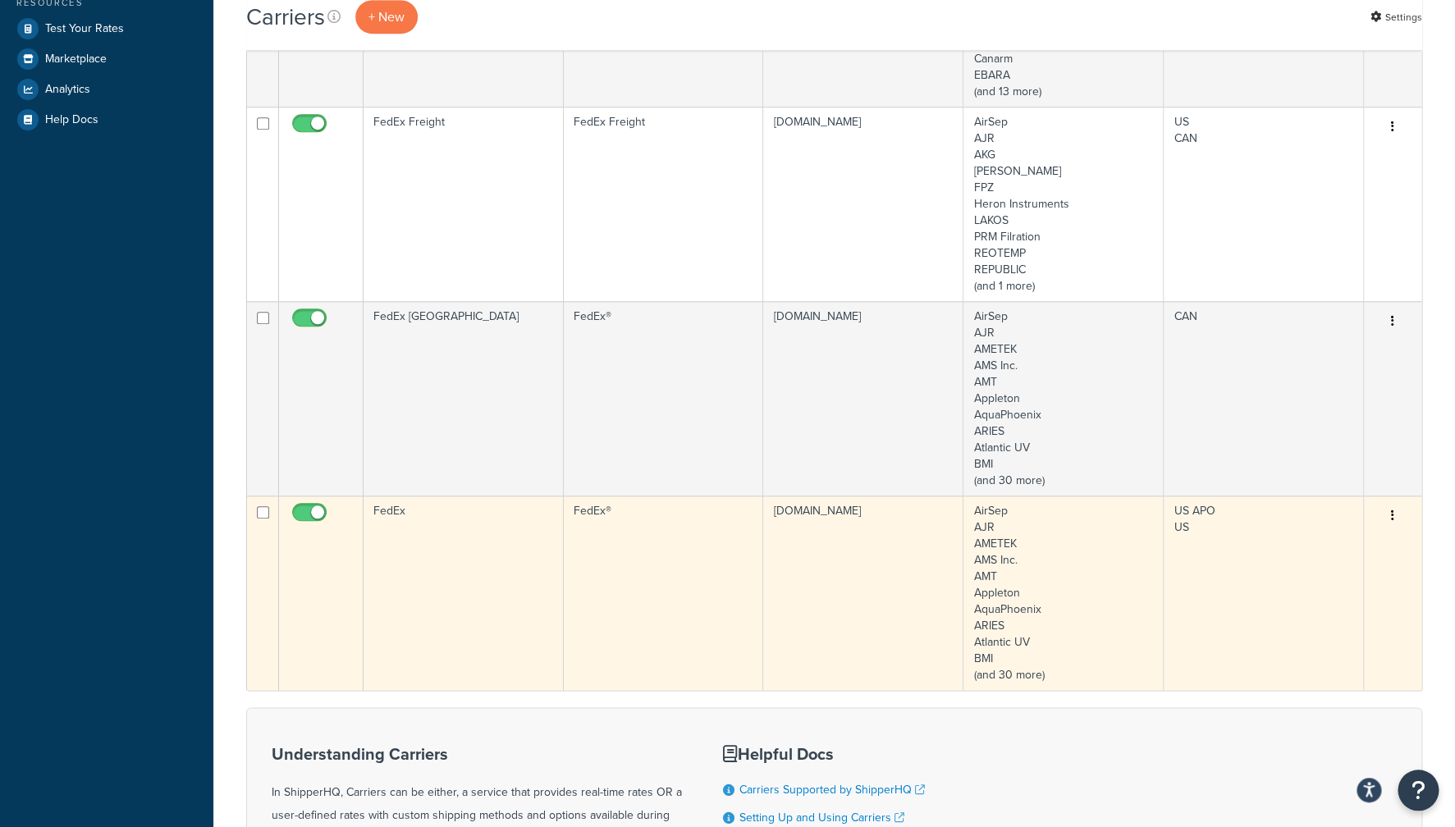  What do you see at coordinates (75, 59) in the screenshot?
I see `span: Marketplace` at bounding box center [75, 59].